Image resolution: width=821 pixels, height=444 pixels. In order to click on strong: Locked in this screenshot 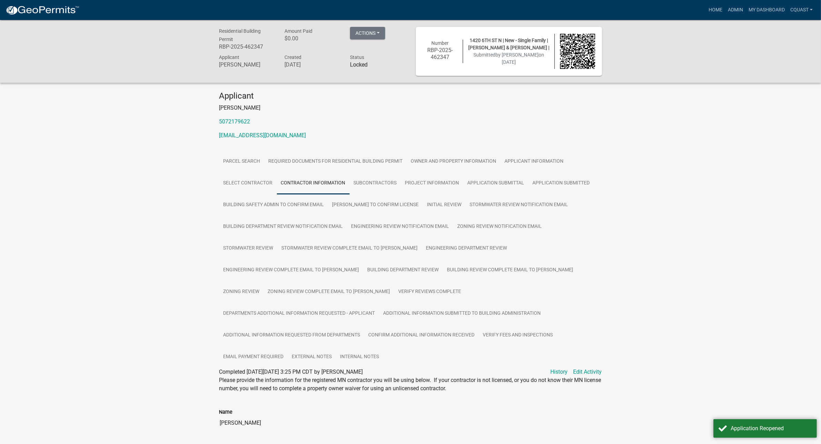, I will do `click(358, 64)`.